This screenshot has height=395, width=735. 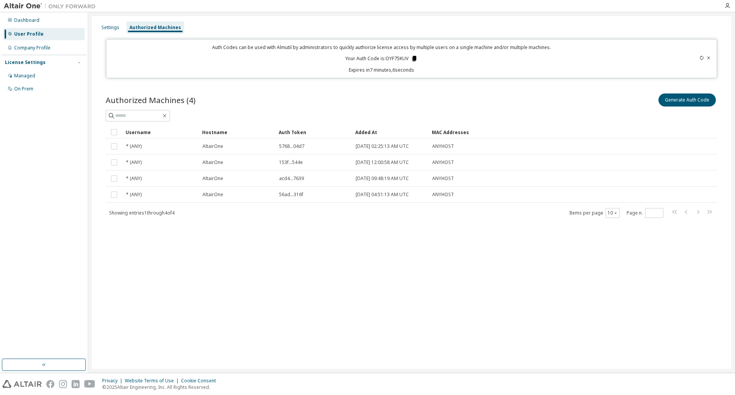 I want to click on div: Username, so click(x=161, y=132).